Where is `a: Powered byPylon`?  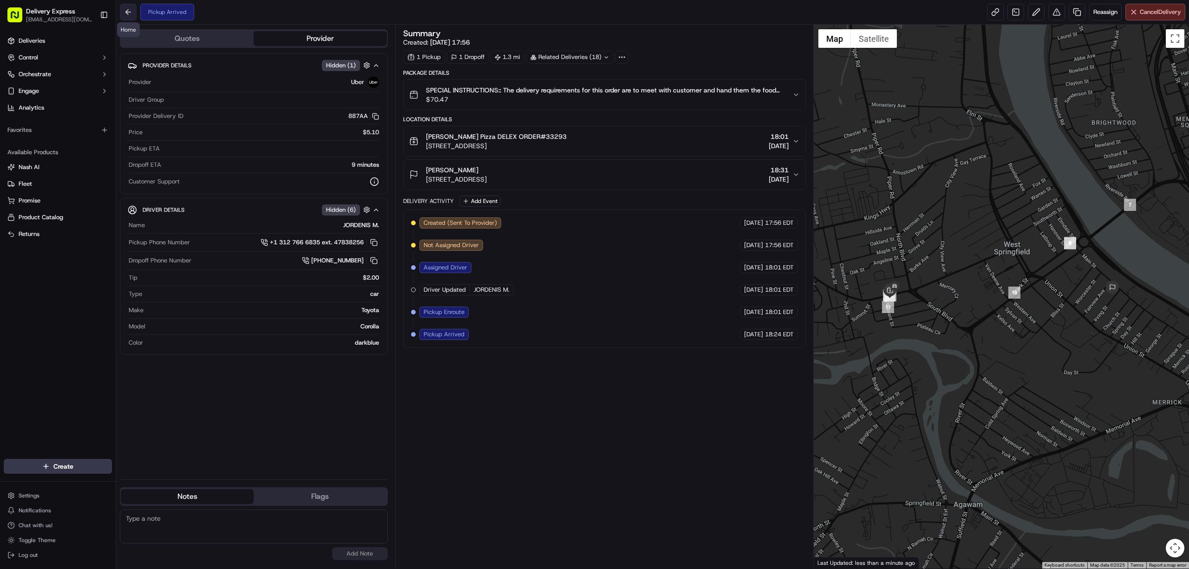
a: Powered byPylon is located at coordinates (89, 234).